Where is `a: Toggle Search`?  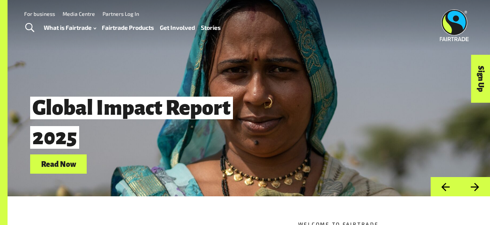
a: Toggle Search is located at coordinates (29, 28).